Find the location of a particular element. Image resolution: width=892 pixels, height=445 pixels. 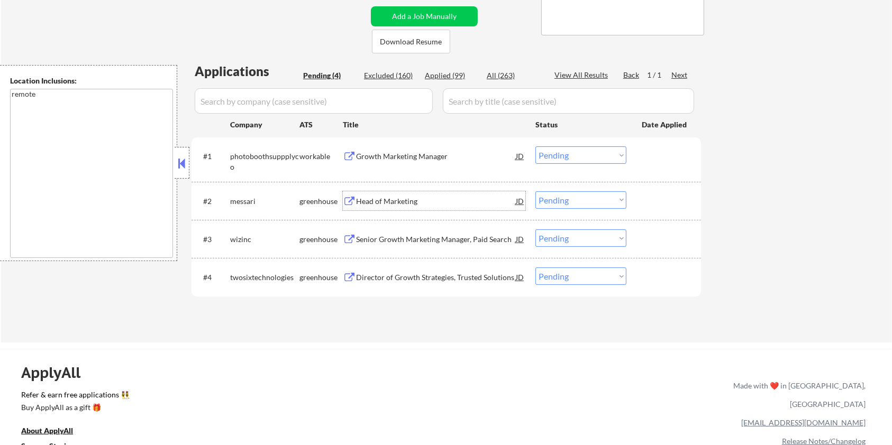

div: Excluded (160) is located at coordinates (390, 76).